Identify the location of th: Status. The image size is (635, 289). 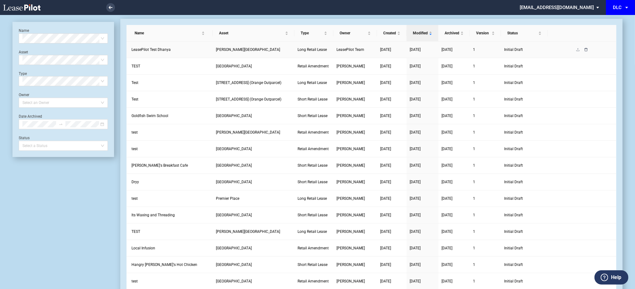
(524, 33).